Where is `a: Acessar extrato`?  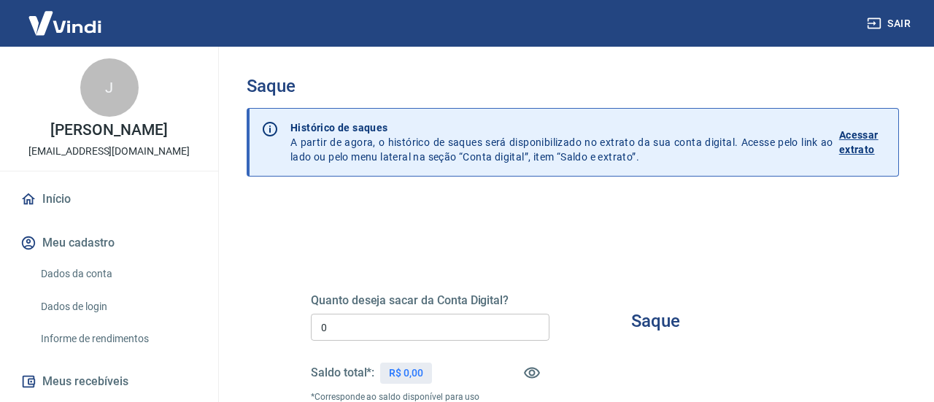
a: Acessar extrato is located at coordinates (863, 142).